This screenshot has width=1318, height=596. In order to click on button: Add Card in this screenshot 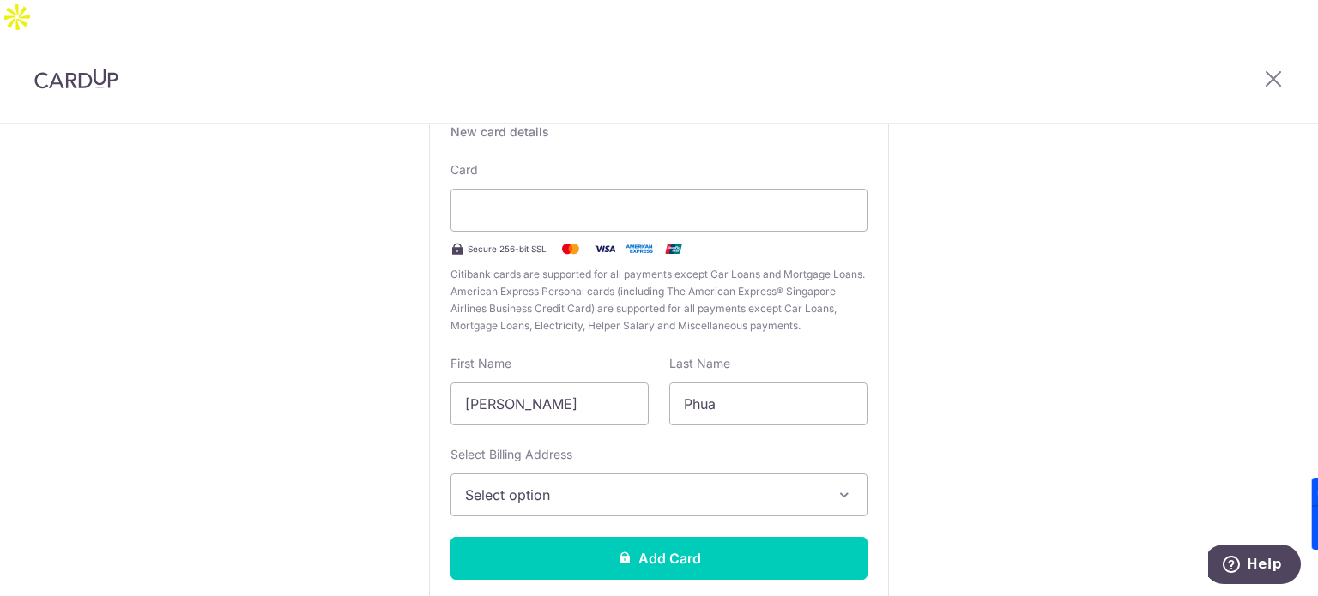, I will do `click(659, 559)`.